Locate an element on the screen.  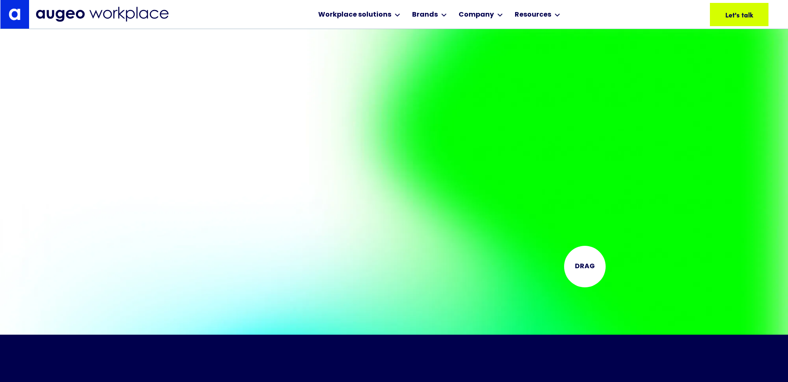
div: Workplace solutions is located at coordinates (355, 15).